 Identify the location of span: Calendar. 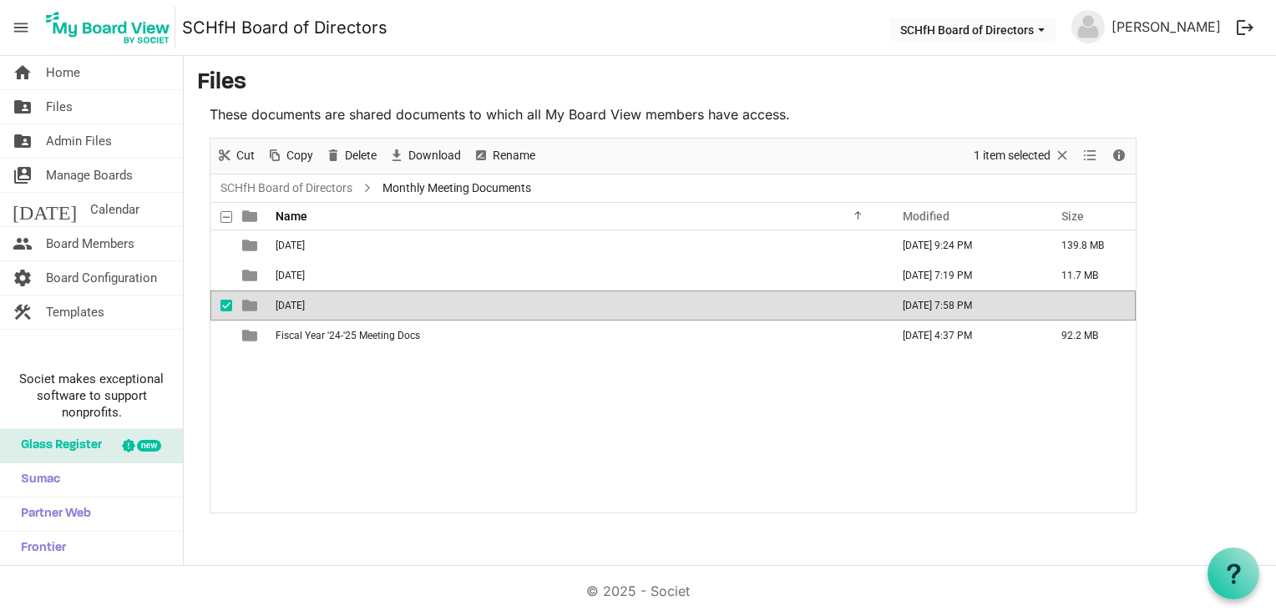
(114, 210).